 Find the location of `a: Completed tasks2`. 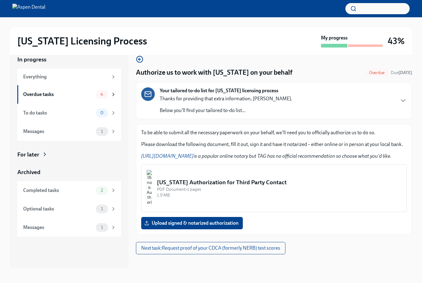

a: Completed tasks2 is located at coordinates (69, 191).